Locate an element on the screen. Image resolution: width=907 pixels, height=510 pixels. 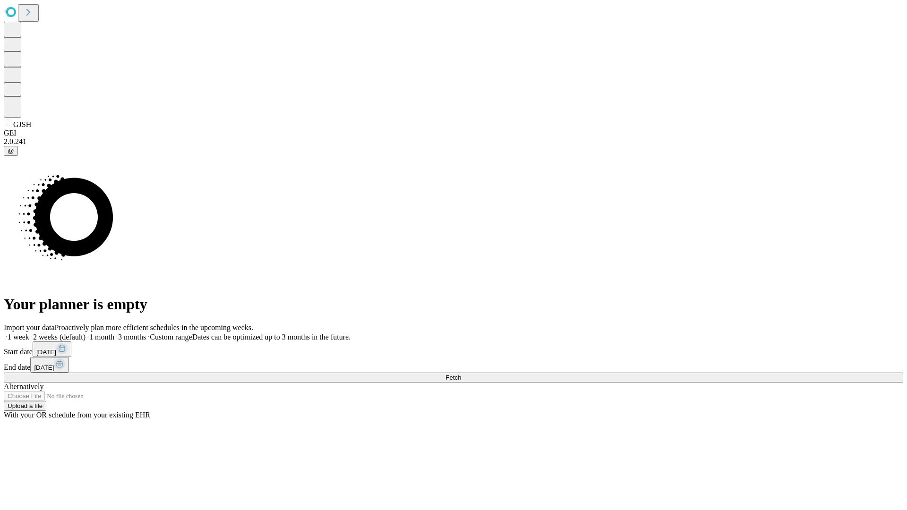
div: GEI is located at coordinates (454, 133).